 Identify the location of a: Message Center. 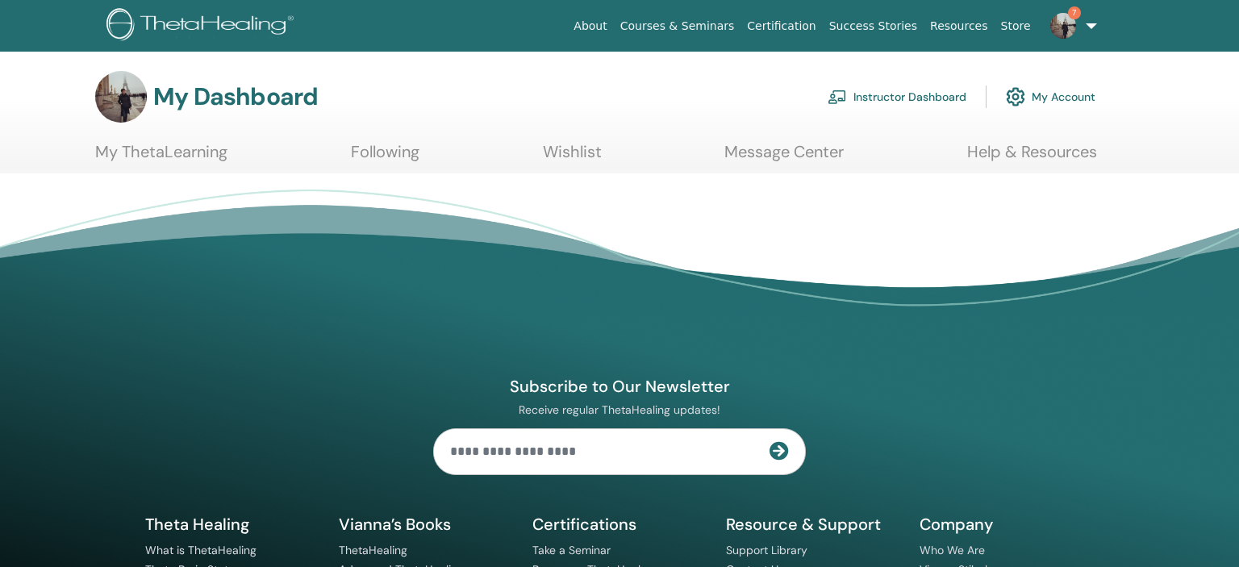
(784, 157).